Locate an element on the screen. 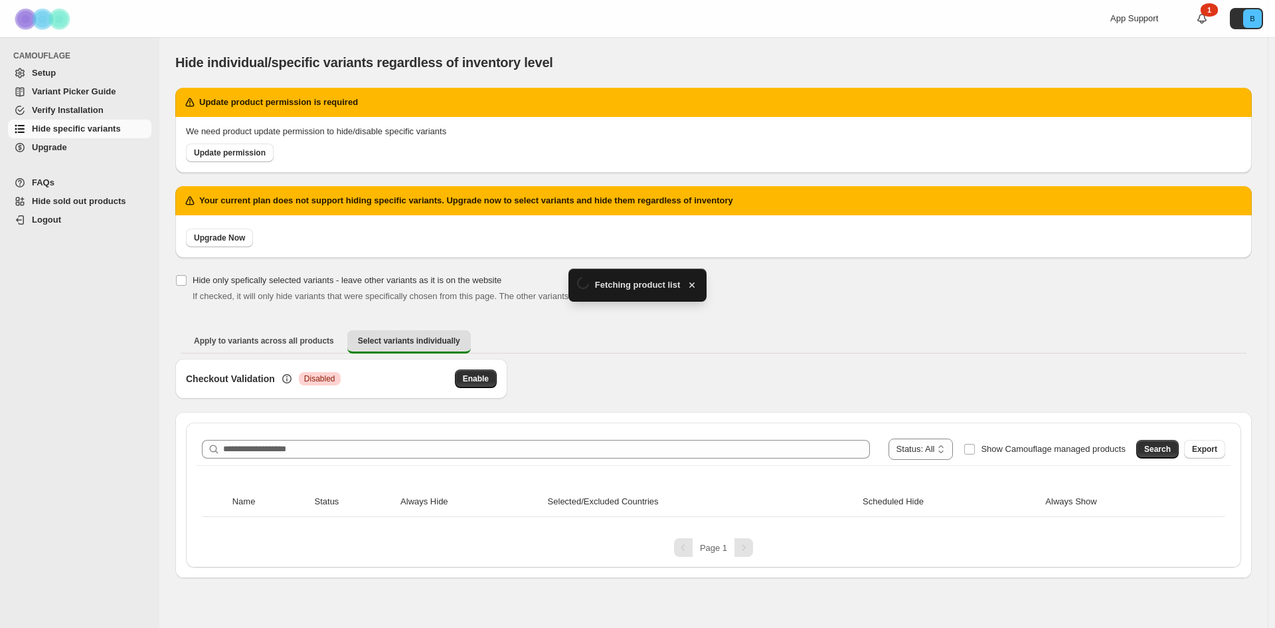  span: If checked, it will only hide variants that were specifically chosen from this page. The other va... is located at coordinates (414, 295).